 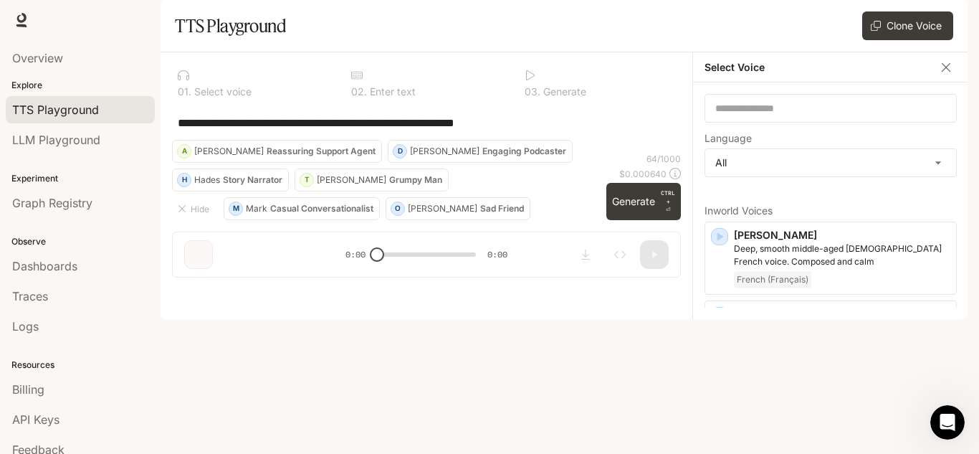 I want to click on p: 0 3 ., so click(x=533, y=92).